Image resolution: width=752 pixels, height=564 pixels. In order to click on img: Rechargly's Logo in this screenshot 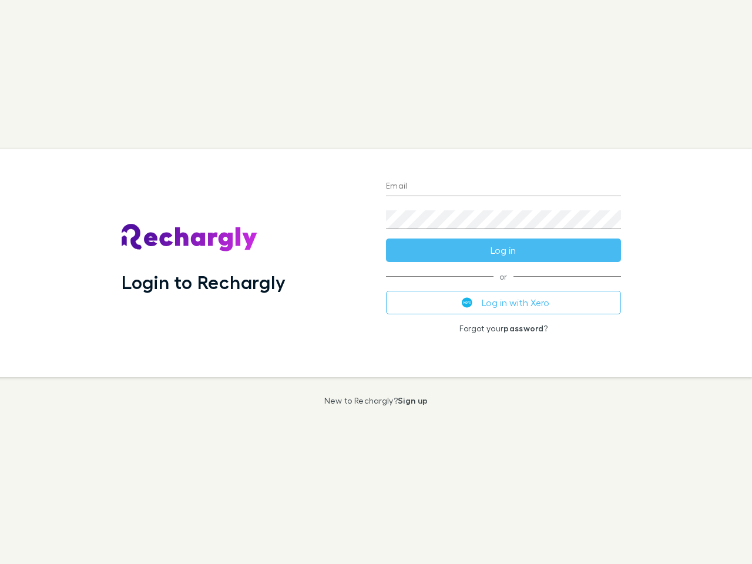, I will do `click(190, 238)`.